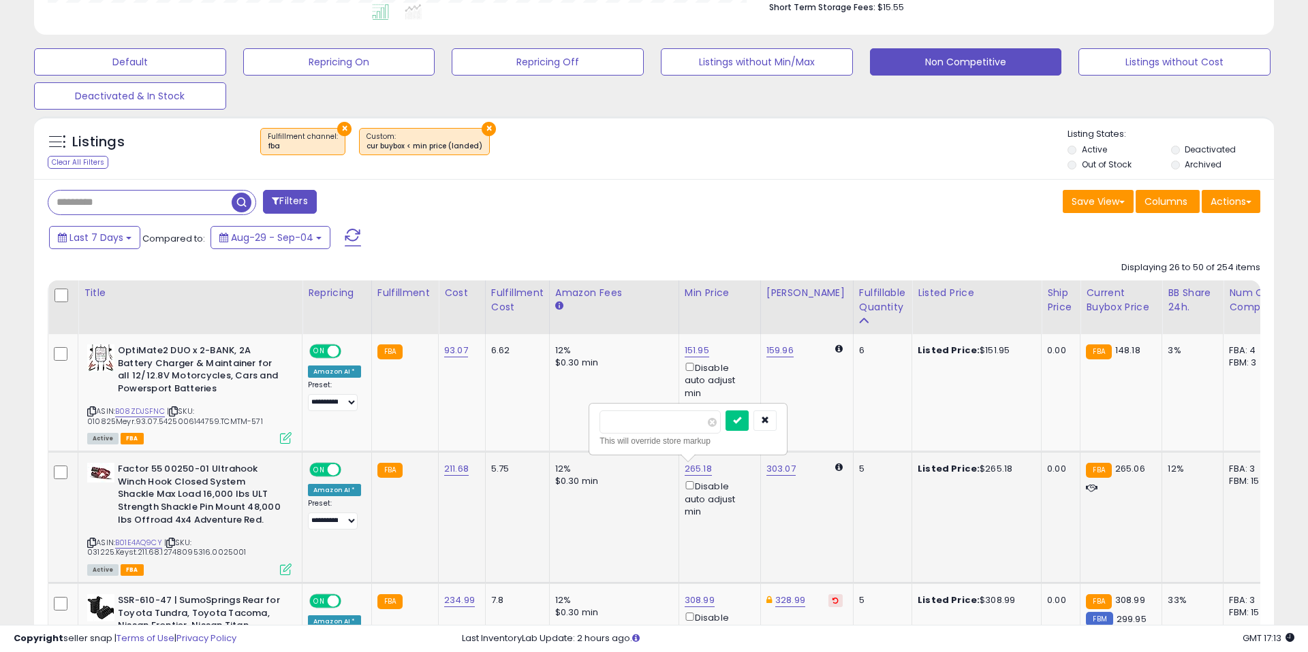 This screenshot has height=652, width=1308. Describe the element at coordinates (200, 615) in the screenshot. I see `b: SSR-610-47 | SumoSprings Rear for Toyota Tundra, Toyota Tacoma, Nissan Frontier, Nissan Titan` at that location.